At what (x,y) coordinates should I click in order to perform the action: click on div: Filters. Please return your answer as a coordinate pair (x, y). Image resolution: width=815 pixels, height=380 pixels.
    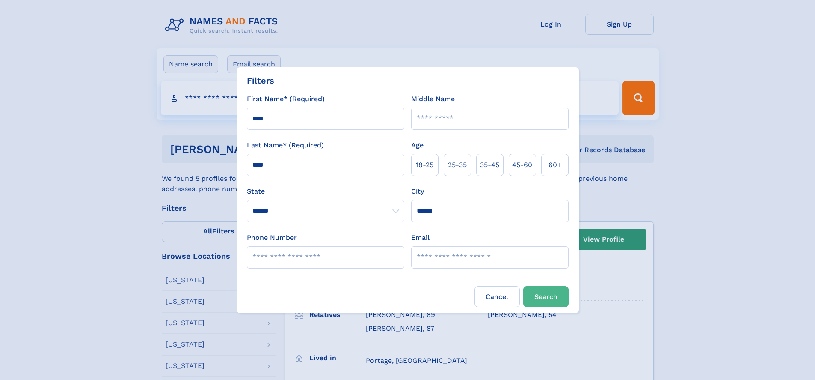
    Looking at the image, I should click on (261, 80).